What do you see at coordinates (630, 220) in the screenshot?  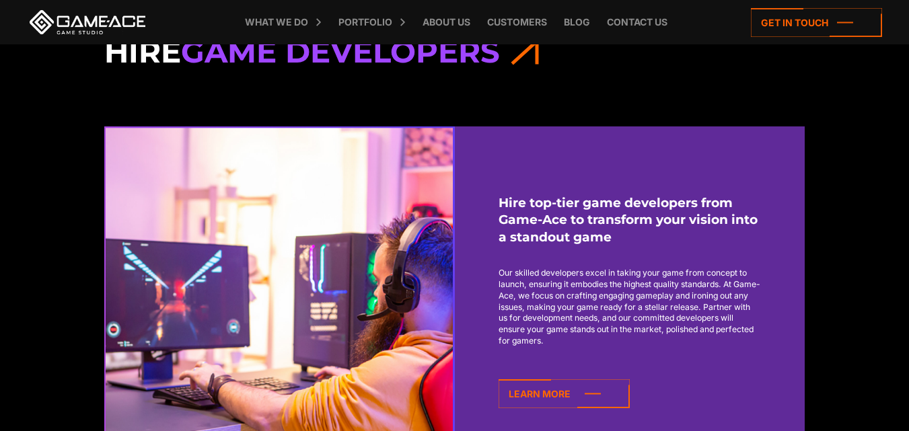 I see `strong: Hire top-tier game developers from Game-Ace to transform your vision into a standout game` at bounding box center [630, 220].